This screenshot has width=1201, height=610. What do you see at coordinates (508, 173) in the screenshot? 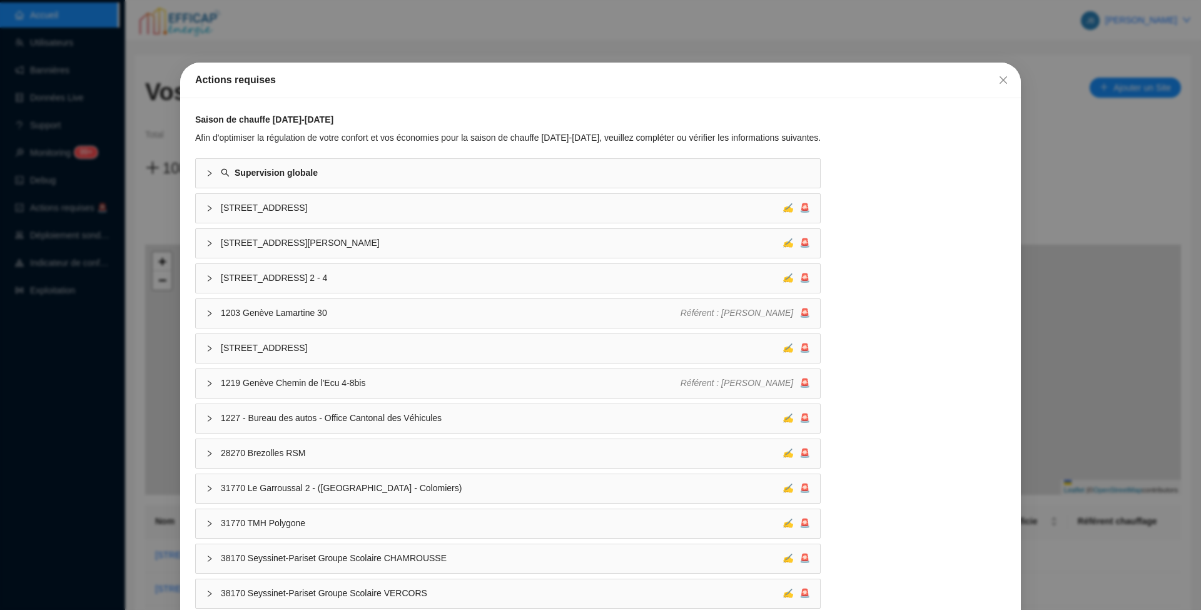
I see `div: Supervision globale` at bounding box center [508, 173].